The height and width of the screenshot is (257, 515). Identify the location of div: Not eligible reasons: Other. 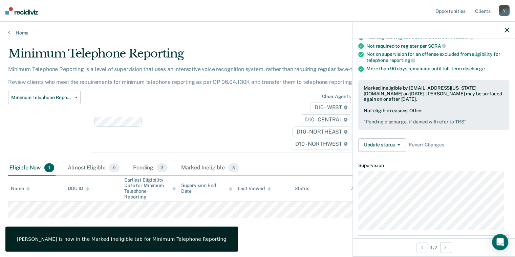
(434, 116).